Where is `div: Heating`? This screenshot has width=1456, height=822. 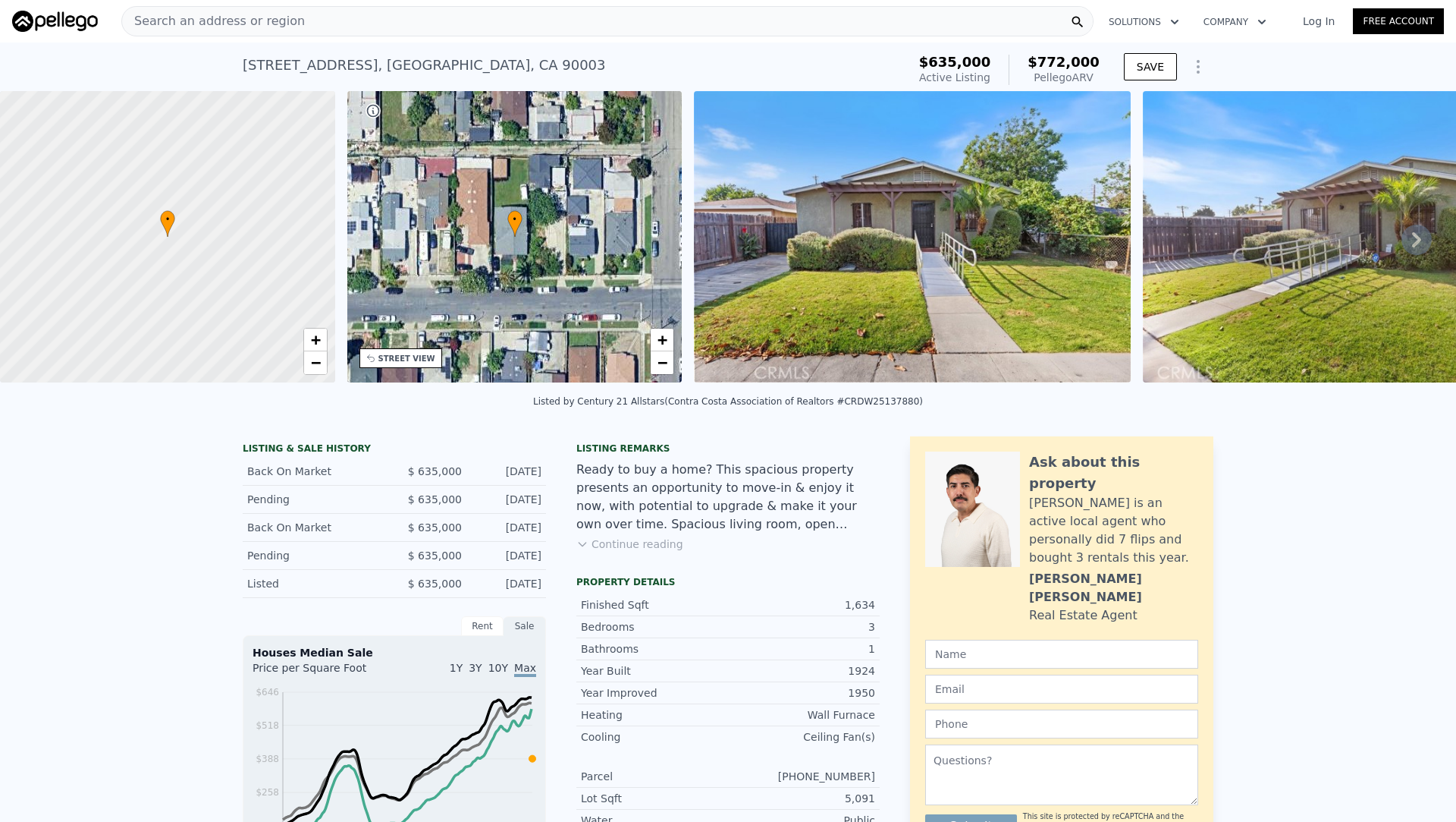 div: Heating is located at coordinates (654, 715).